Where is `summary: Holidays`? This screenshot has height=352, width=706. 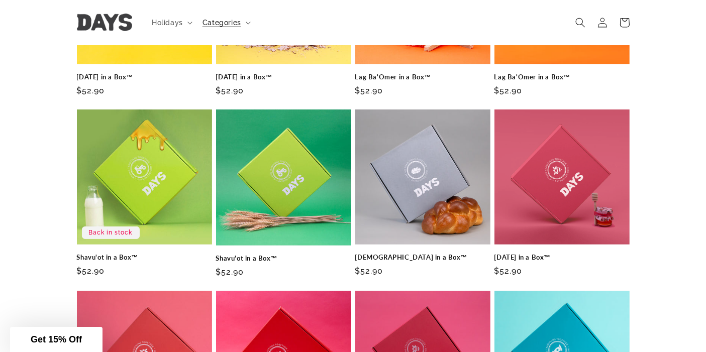 summary: Holidays is located at coordinates (171, 23).